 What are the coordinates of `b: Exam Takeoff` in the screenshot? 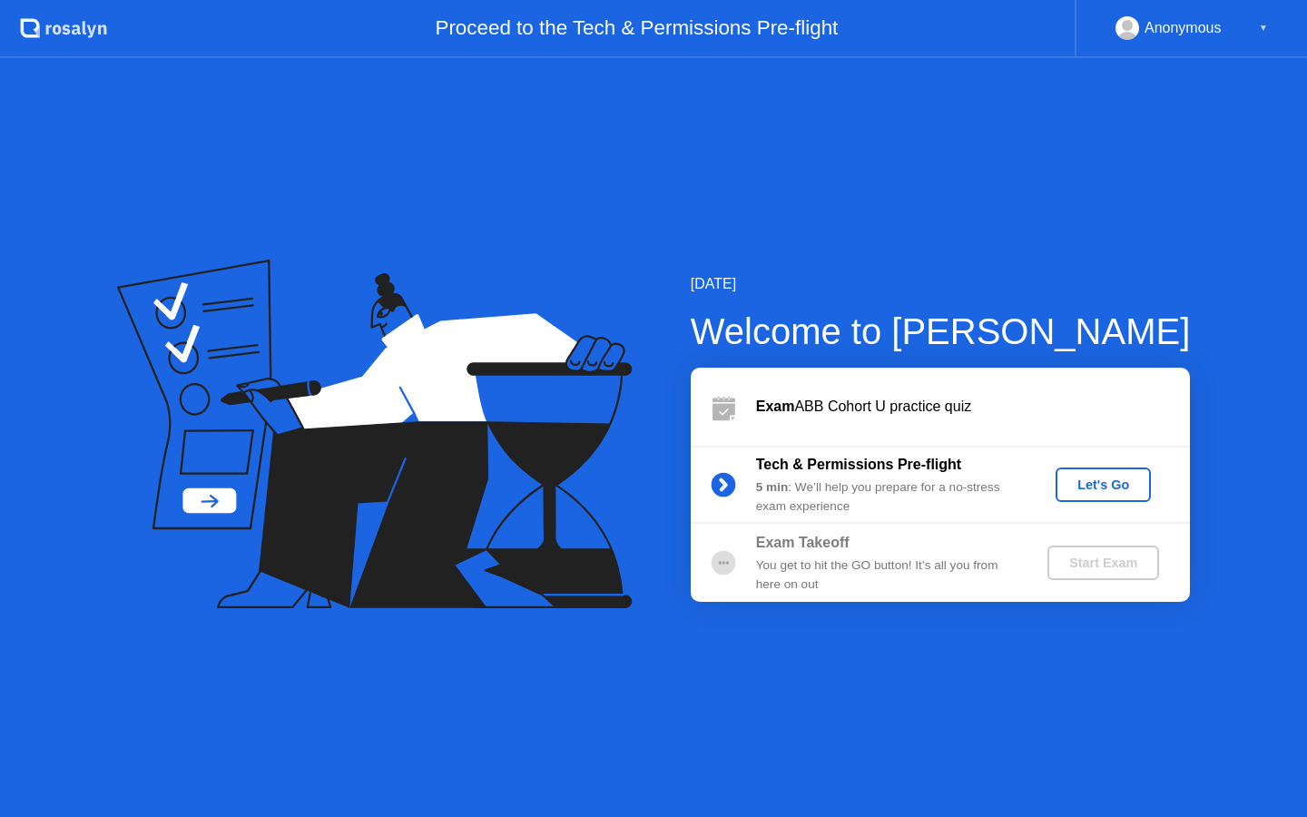 It's located at (803, 542).